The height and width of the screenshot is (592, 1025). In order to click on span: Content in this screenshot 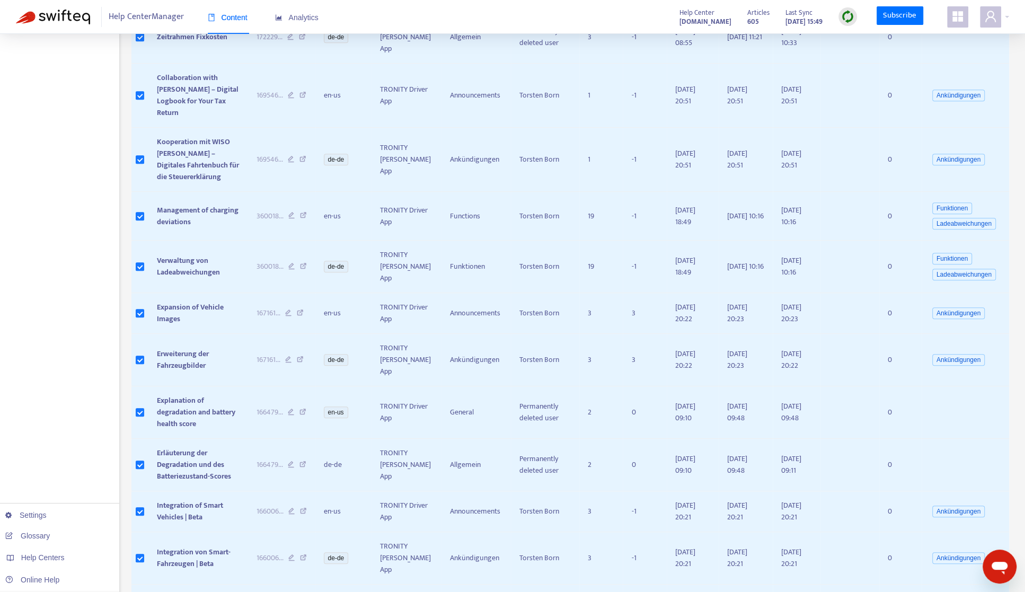, I will do `click(227, 17)`.